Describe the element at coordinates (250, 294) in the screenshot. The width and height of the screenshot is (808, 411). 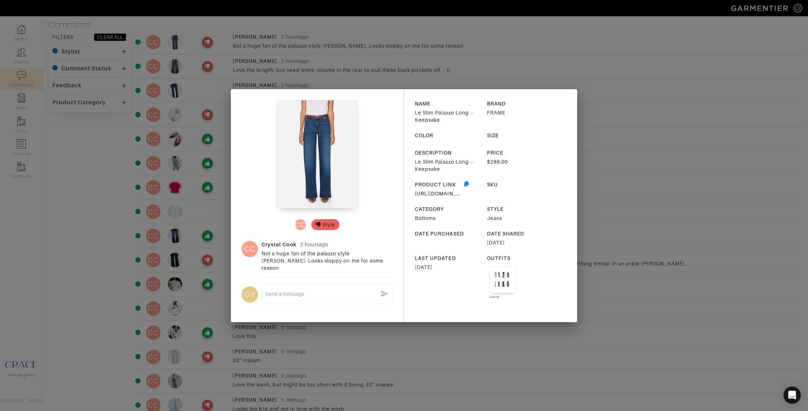
I see `div: GV` at that location.